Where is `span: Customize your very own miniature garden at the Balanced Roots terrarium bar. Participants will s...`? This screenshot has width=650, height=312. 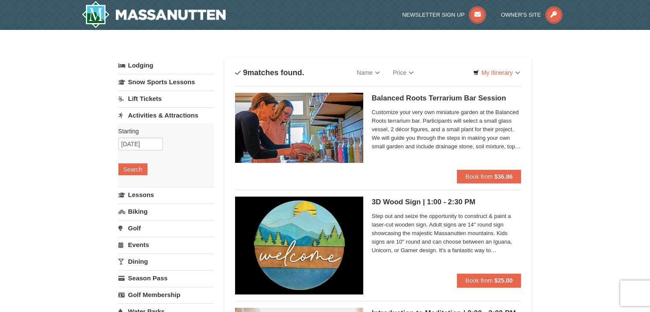
span: Customize your very own miniature garden at the Balanced Roots terrarium bar. Participants will s... is located at coordinates (446, 129).